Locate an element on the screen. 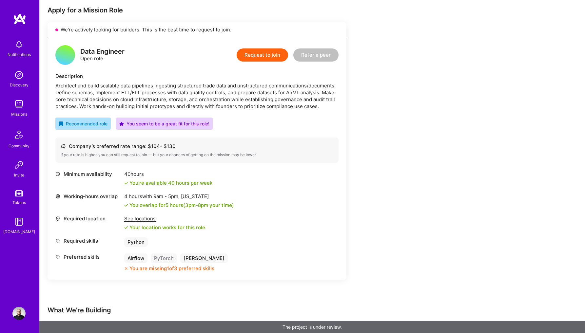  div: Community is located at coordinates (19, 146).